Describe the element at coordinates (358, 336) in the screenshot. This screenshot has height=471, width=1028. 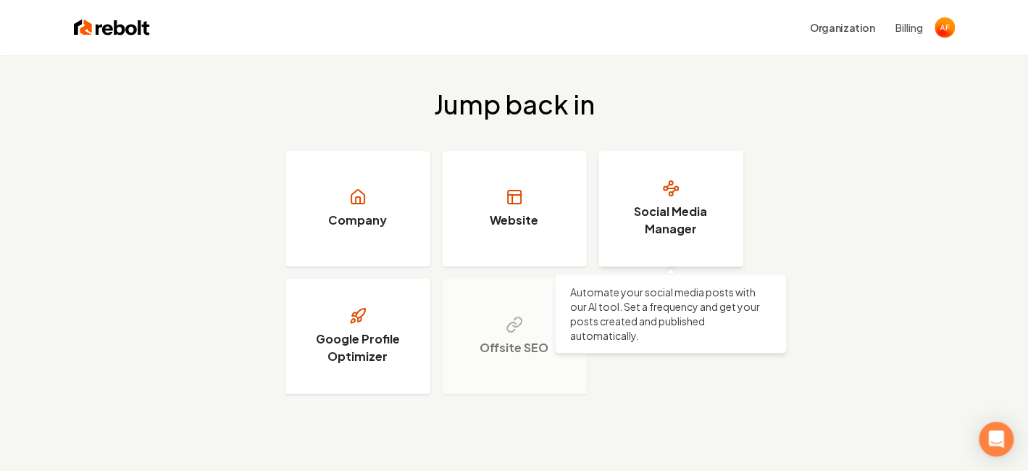
I see `a: Google Profile Optimizer` at that location.